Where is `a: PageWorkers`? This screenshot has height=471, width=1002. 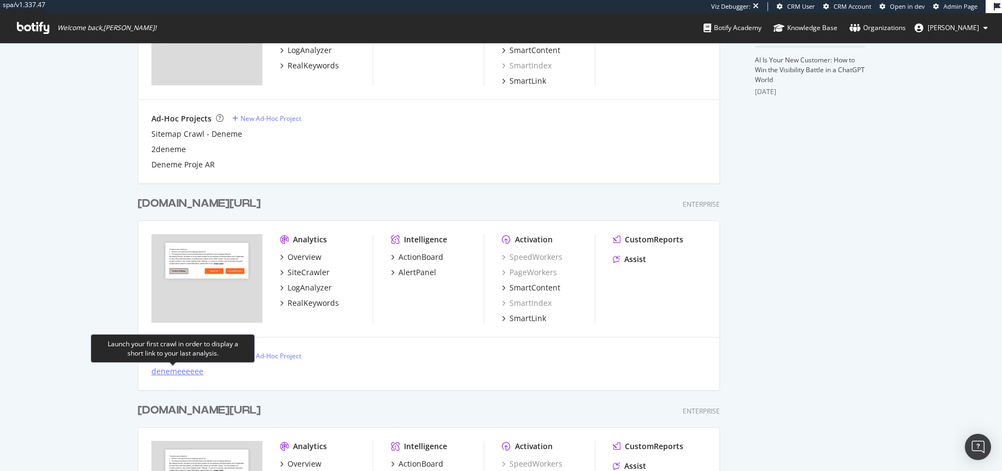 a: PageWorkers is located at coordinates (529, 272).